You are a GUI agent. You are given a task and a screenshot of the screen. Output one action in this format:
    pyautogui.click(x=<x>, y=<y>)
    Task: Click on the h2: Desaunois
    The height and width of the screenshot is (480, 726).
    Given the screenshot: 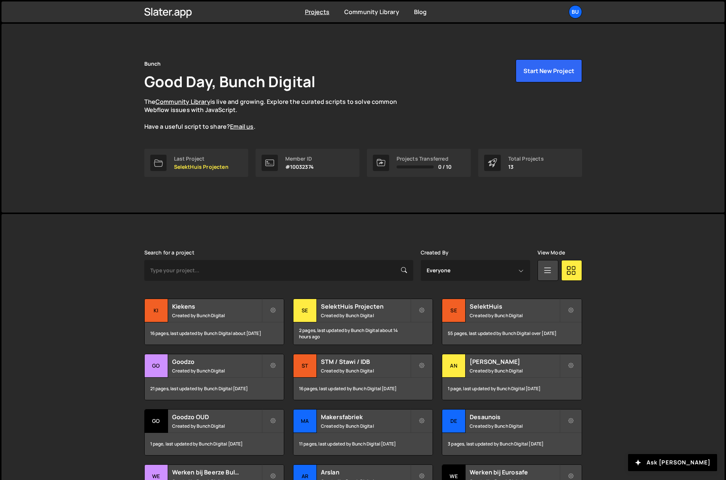 What is the action you would take?
    pyautogui.click(x=514, y=417)
    